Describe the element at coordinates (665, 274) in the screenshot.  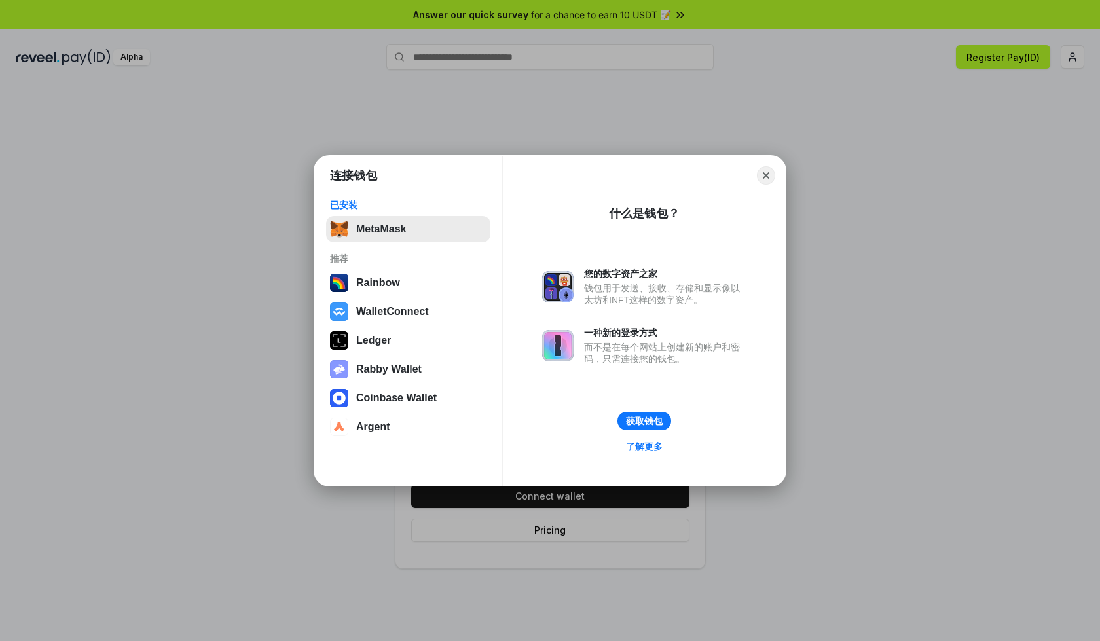
I see `div: 您的数字资产之家` at that location.